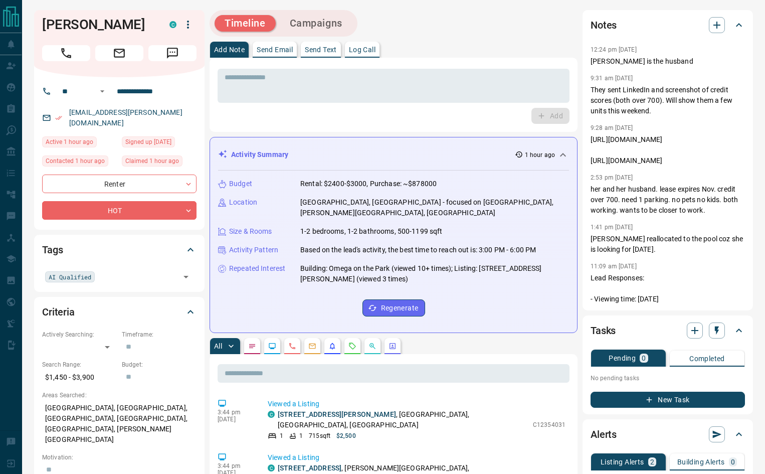 The height and width of the screenshot is (474, 765). What do you see at coordinates (260, 154) in the screenshot?
I see `p: Activity Summary` at bounding box center [260, 154].